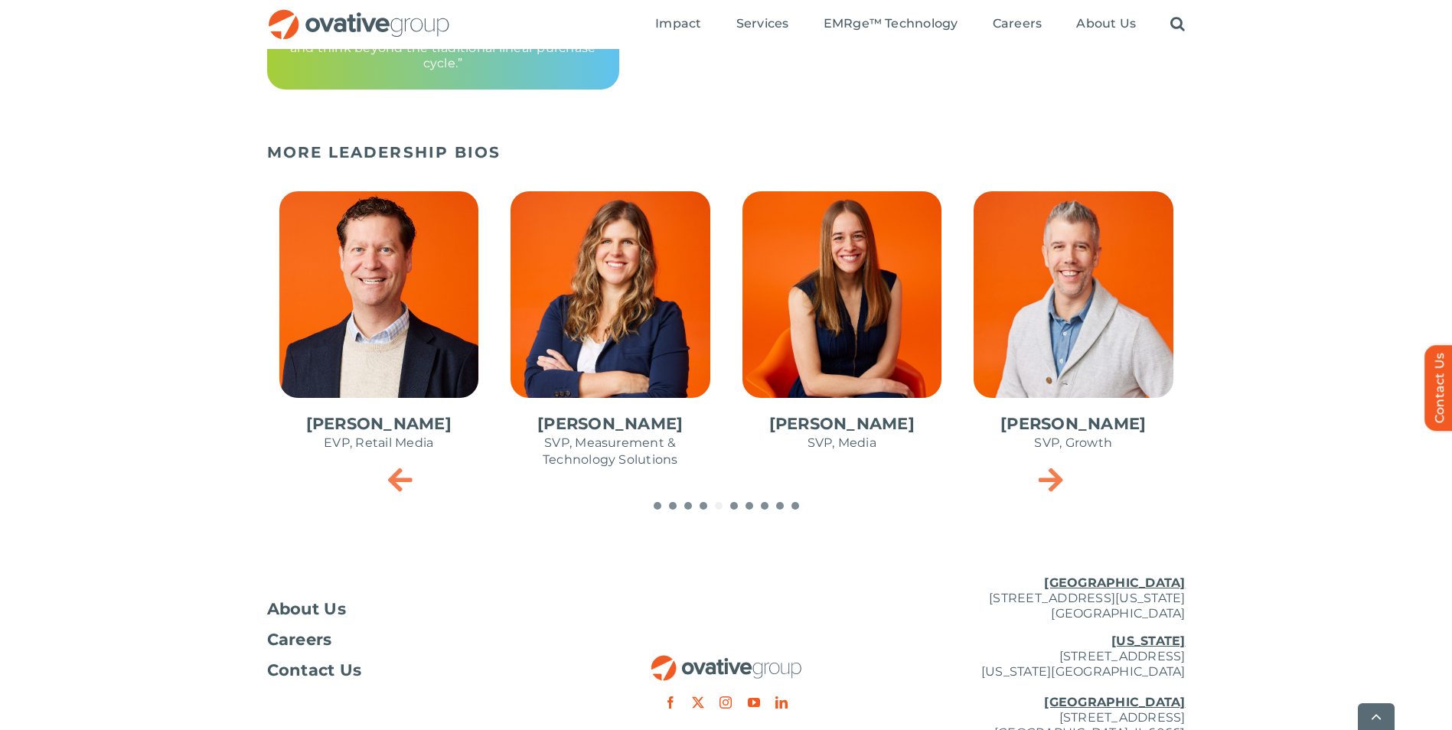 Image resolution: width=1452 pixels, height=730 pixels. I want to click on a: facebook, so click(670, 702).